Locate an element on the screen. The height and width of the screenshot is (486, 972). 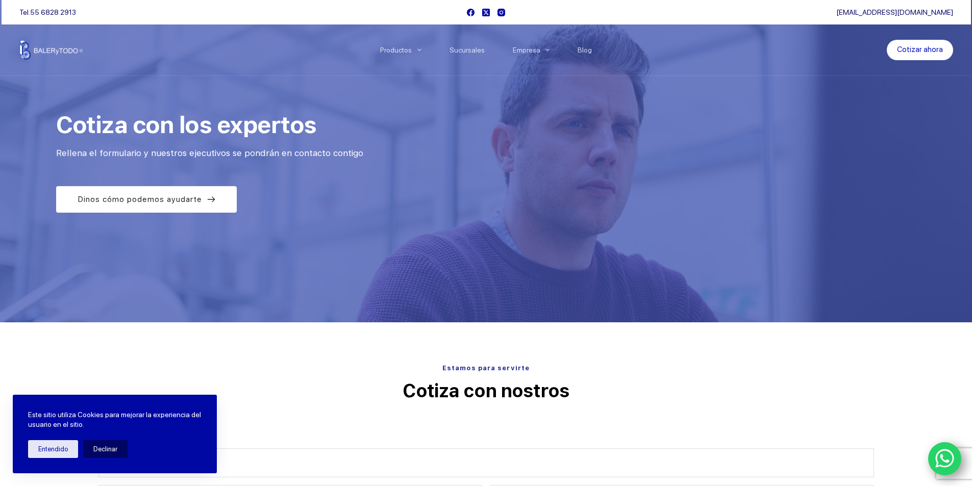
nav: Menu Principal is located at coordinates (486, 50).